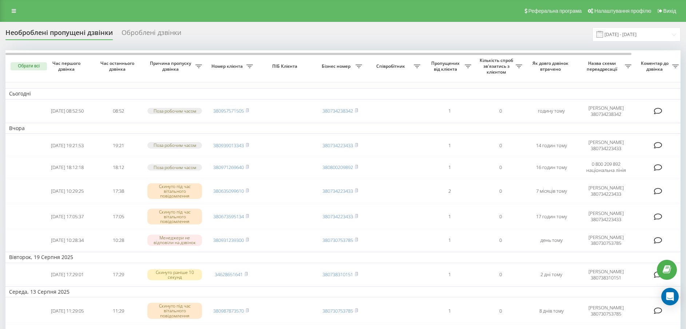  Describe the element at coordinates (175, 275) in the screenshot. I see `div: Скинуто раніше 10 секунд` at that location.